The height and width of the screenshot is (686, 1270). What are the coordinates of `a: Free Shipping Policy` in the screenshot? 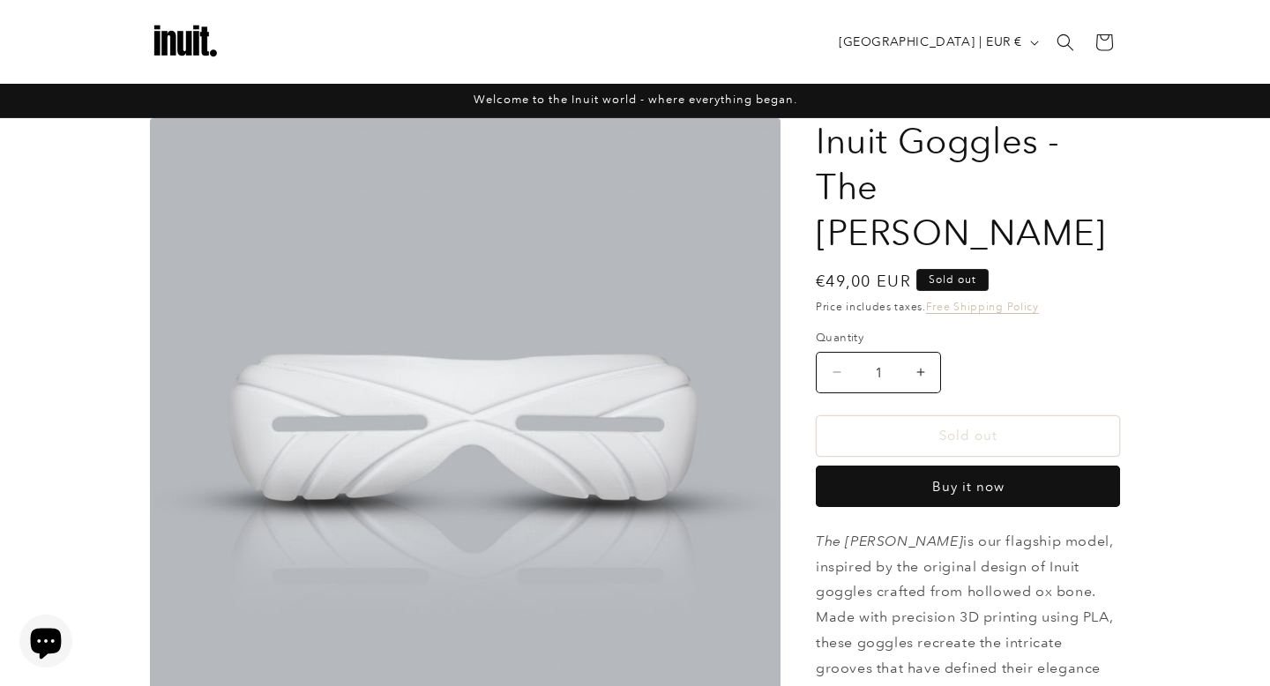 It's located at (982, 306).